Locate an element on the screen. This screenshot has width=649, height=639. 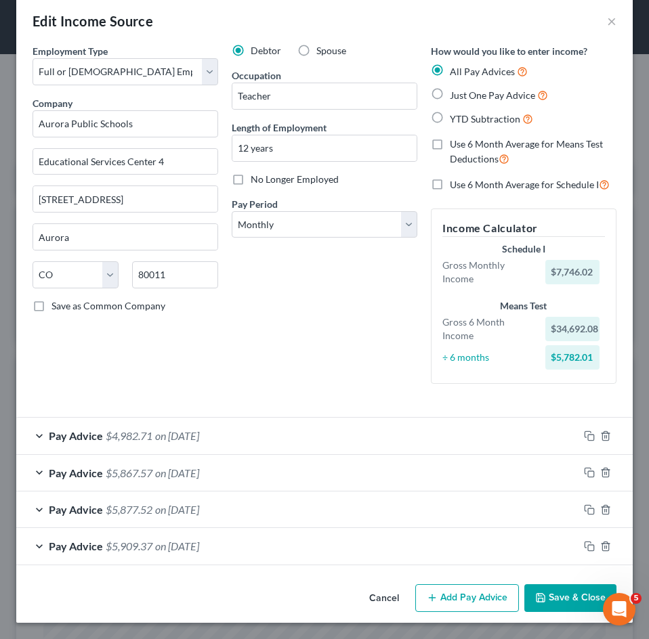
button: Save & Close is located at coordinates (570, 599).